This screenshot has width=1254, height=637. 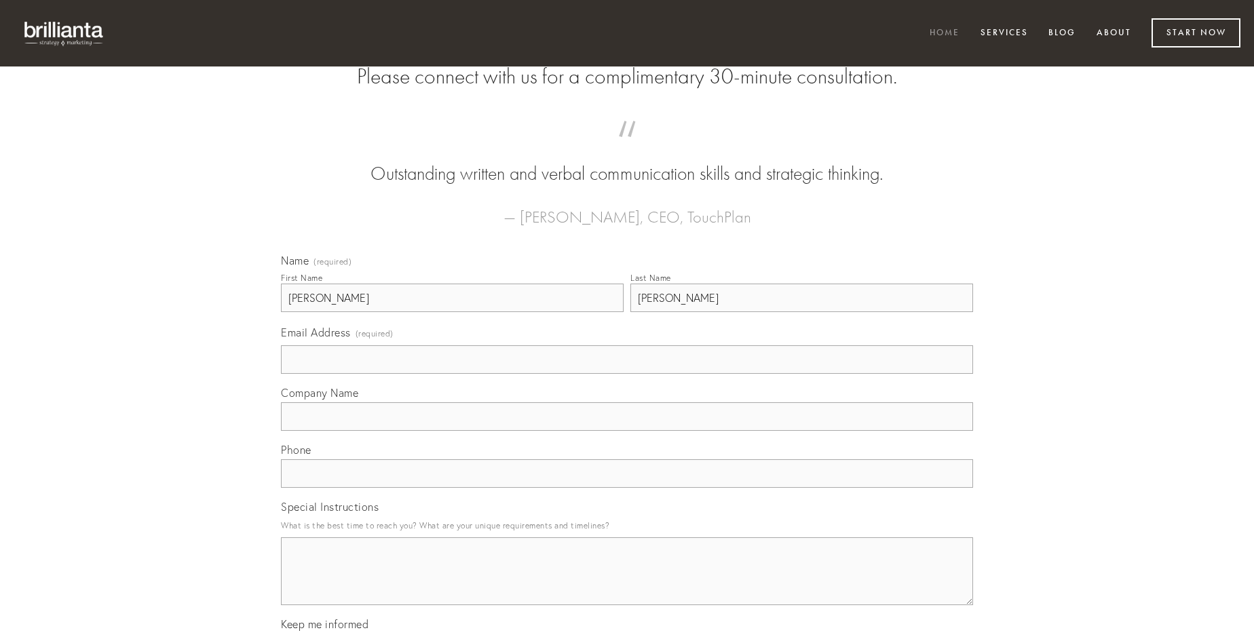 What do you see at coordinates (1062, 33) in the screenshot?
I see `a: Blog` at bounding box center [1062, 33].